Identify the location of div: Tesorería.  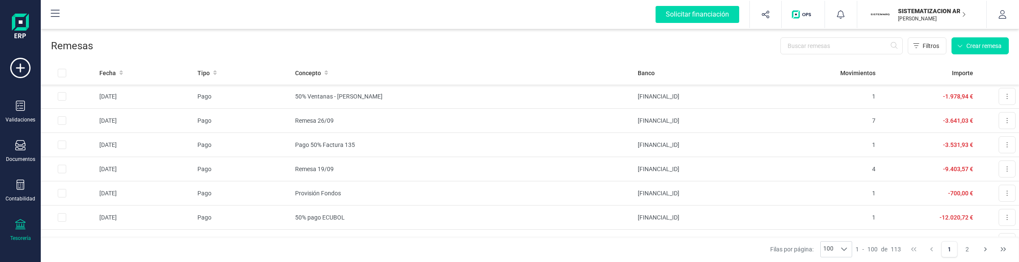
(20, 238).